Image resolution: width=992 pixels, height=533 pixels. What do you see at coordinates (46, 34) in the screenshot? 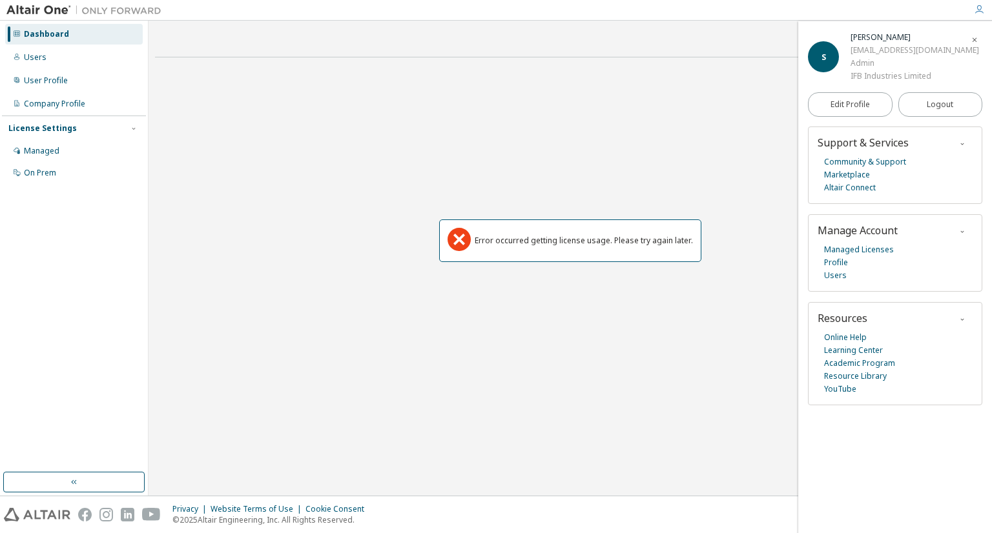
I see `div: Dashboard` at bounding box center [46, 34].